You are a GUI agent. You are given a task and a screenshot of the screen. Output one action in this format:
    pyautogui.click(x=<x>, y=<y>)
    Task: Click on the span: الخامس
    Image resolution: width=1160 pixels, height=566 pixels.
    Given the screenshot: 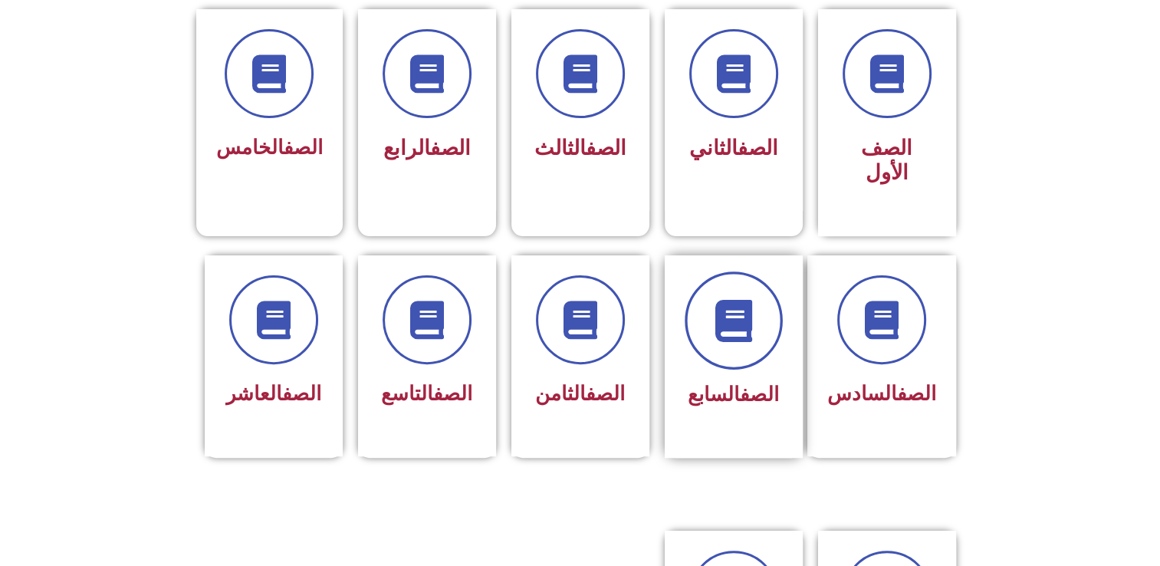 What is the action you would take?
    pyautogui.click(x=269, y=147)
    